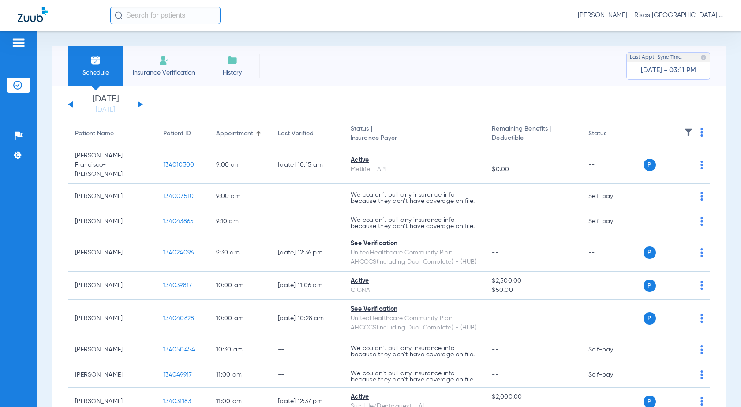 The height and width of the screenshot is (407, 741). Describe the element at coordinates (240, 286) in the screenshot. I see `td: 10:00 AM` at that location.